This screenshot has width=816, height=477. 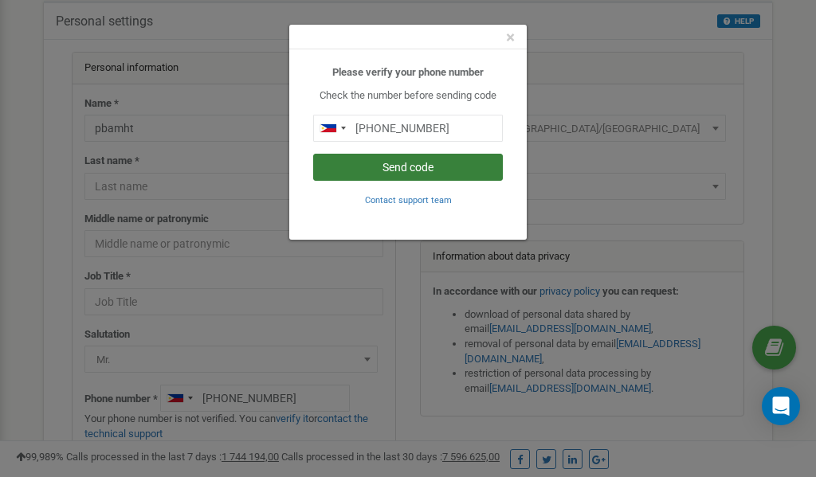 What do you see at coordinates (408, 199) in the screenshot?
I see `a: Contact support team` at bounding box center [408, 199].